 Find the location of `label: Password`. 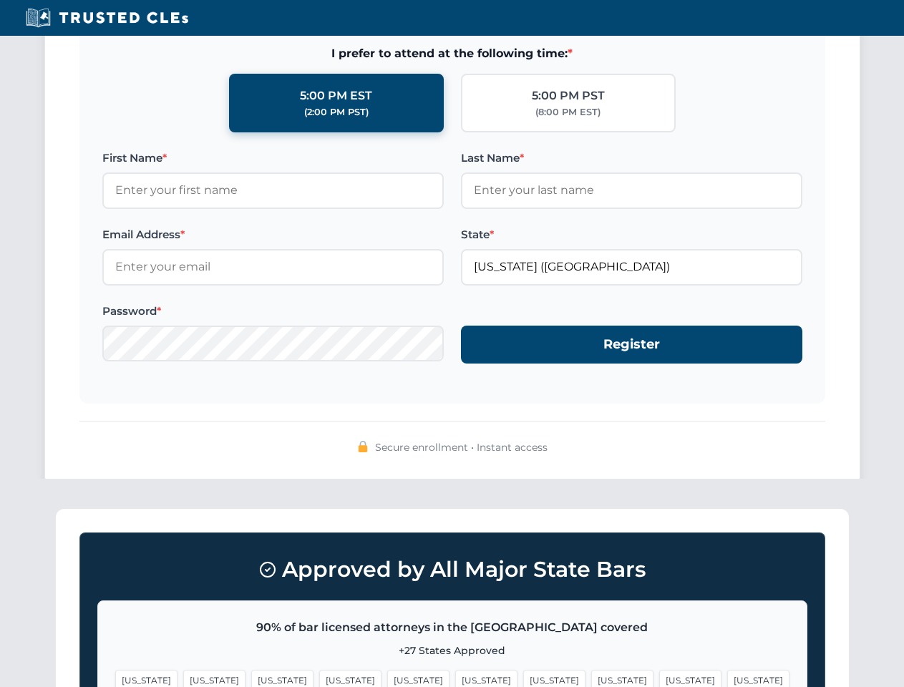

label: Password is located at coordinates (273, 311).